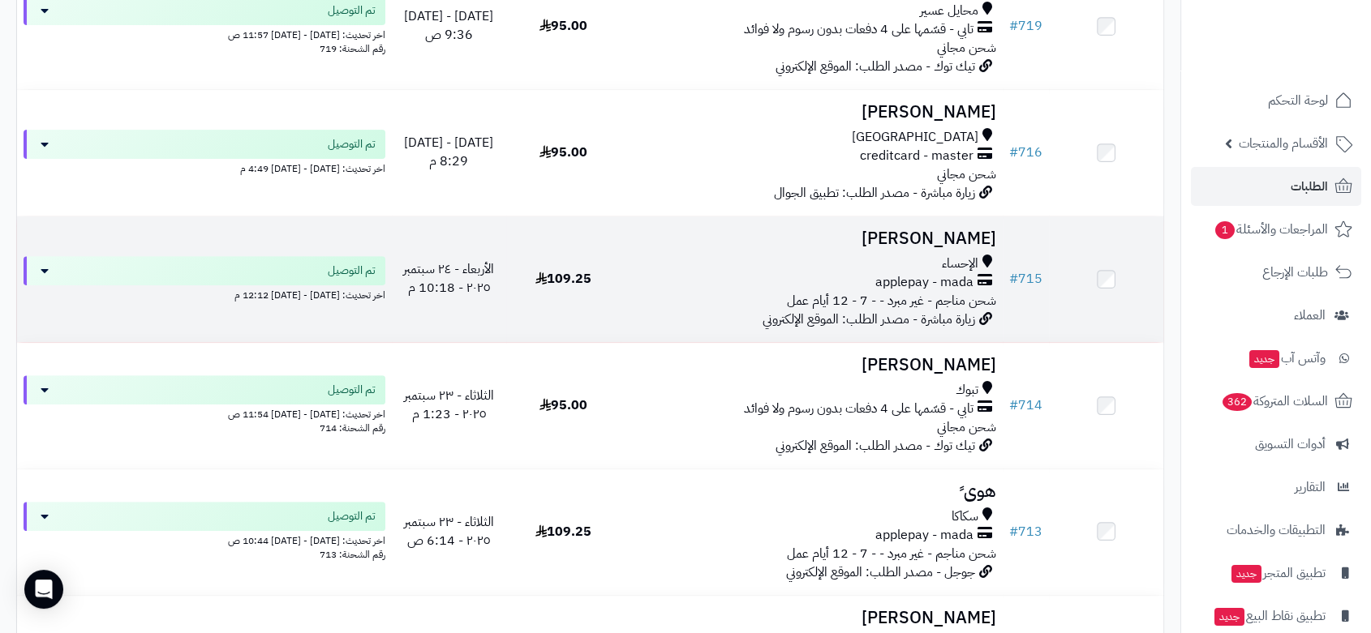 This screenshot has width=1371, height=633. What do you see at coordinates (960, 264) in the screenshot?
I see `span: الإحساء` at bounding box center [960, 264].